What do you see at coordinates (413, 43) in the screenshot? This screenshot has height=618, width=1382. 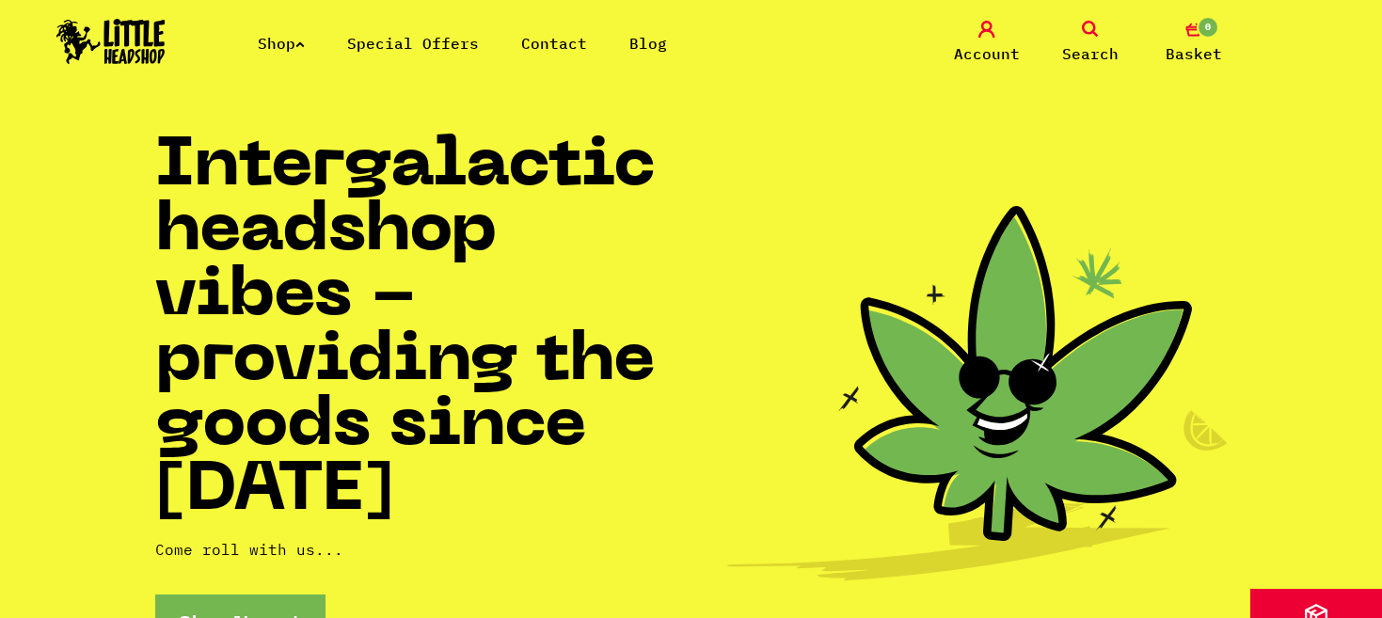 I see `a: Special Offers` at bounding box center [413, 43].